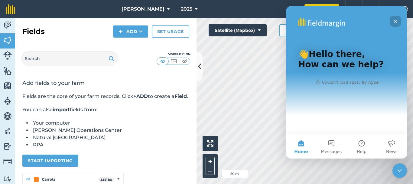 The image size is (413, 184). I want to click on a: Set usage, so click(171, 31).